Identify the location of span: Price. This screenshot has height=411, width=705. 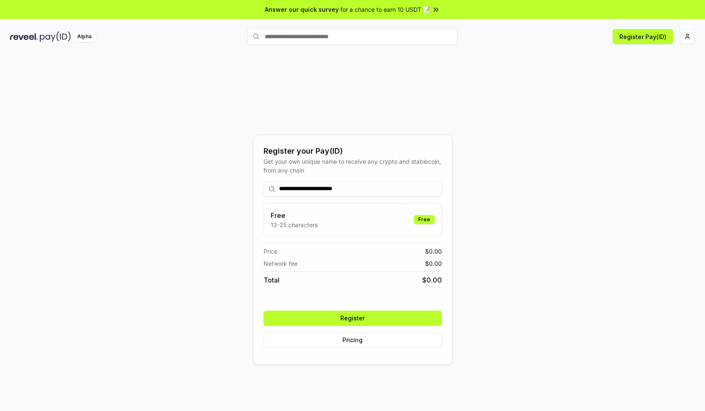
(270, 251).